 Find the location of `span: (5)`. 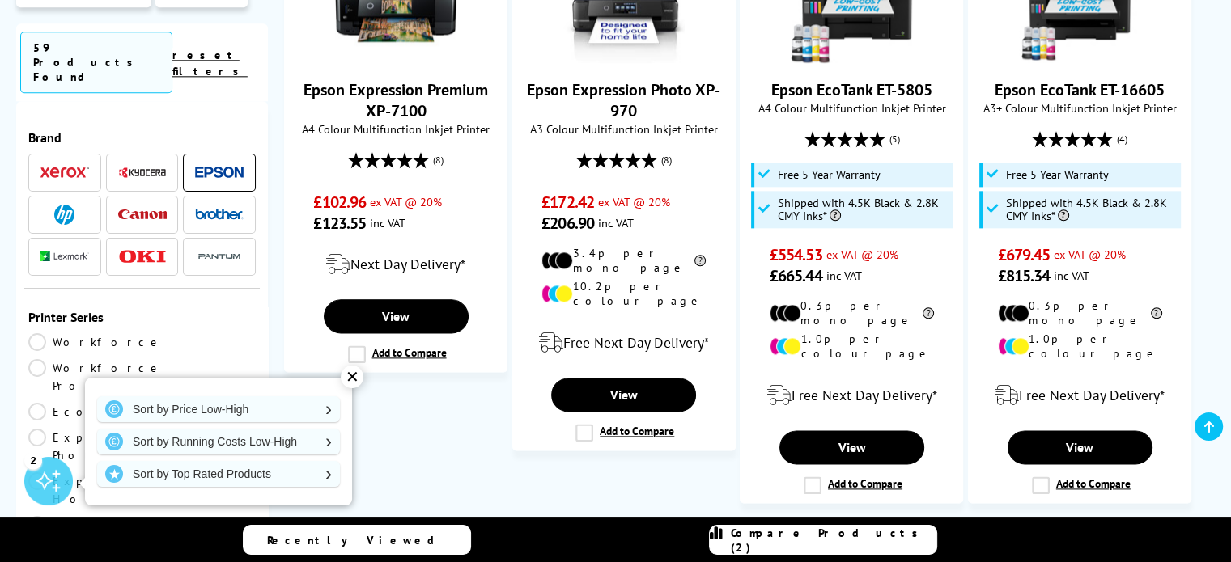

span: (5) is located at coordinates (893, 139).